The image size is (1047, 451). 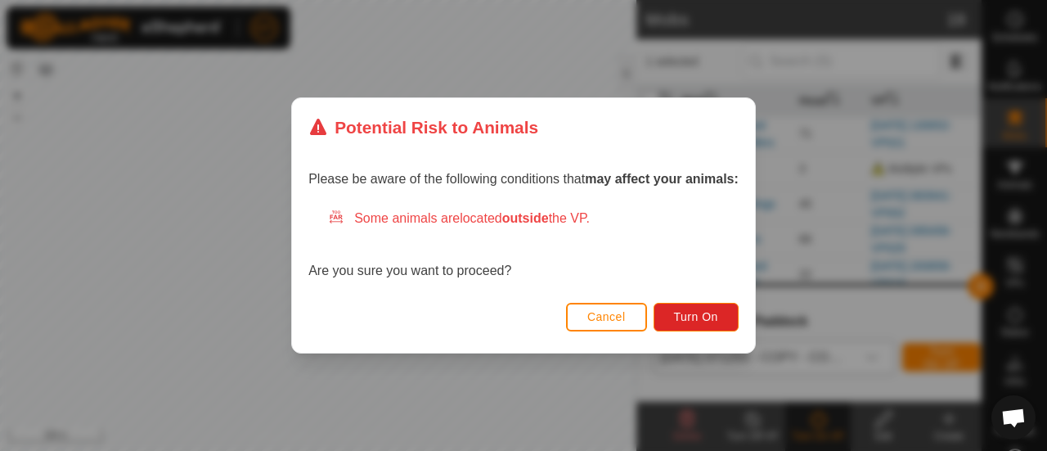 What do you see at coordinates (606, 317) in the screenshot?
I see `button: Cancel` at bounding box center [606, 317].